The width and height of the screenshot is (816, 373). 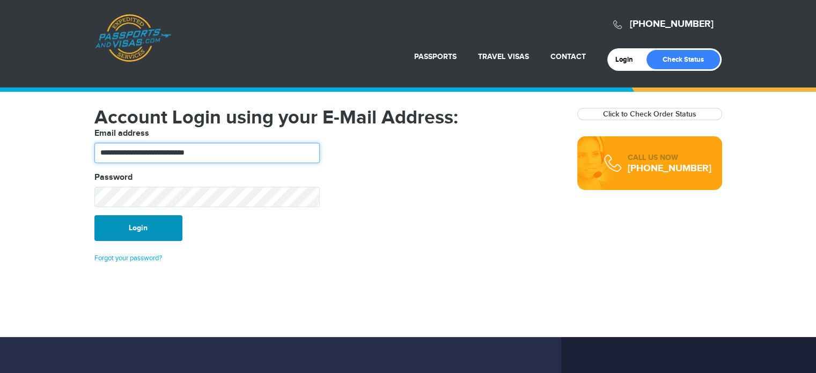 What do you see at coordinates (568, 56) in the screenshot?
I see `a: Contact` at bounding box center [568, 56].